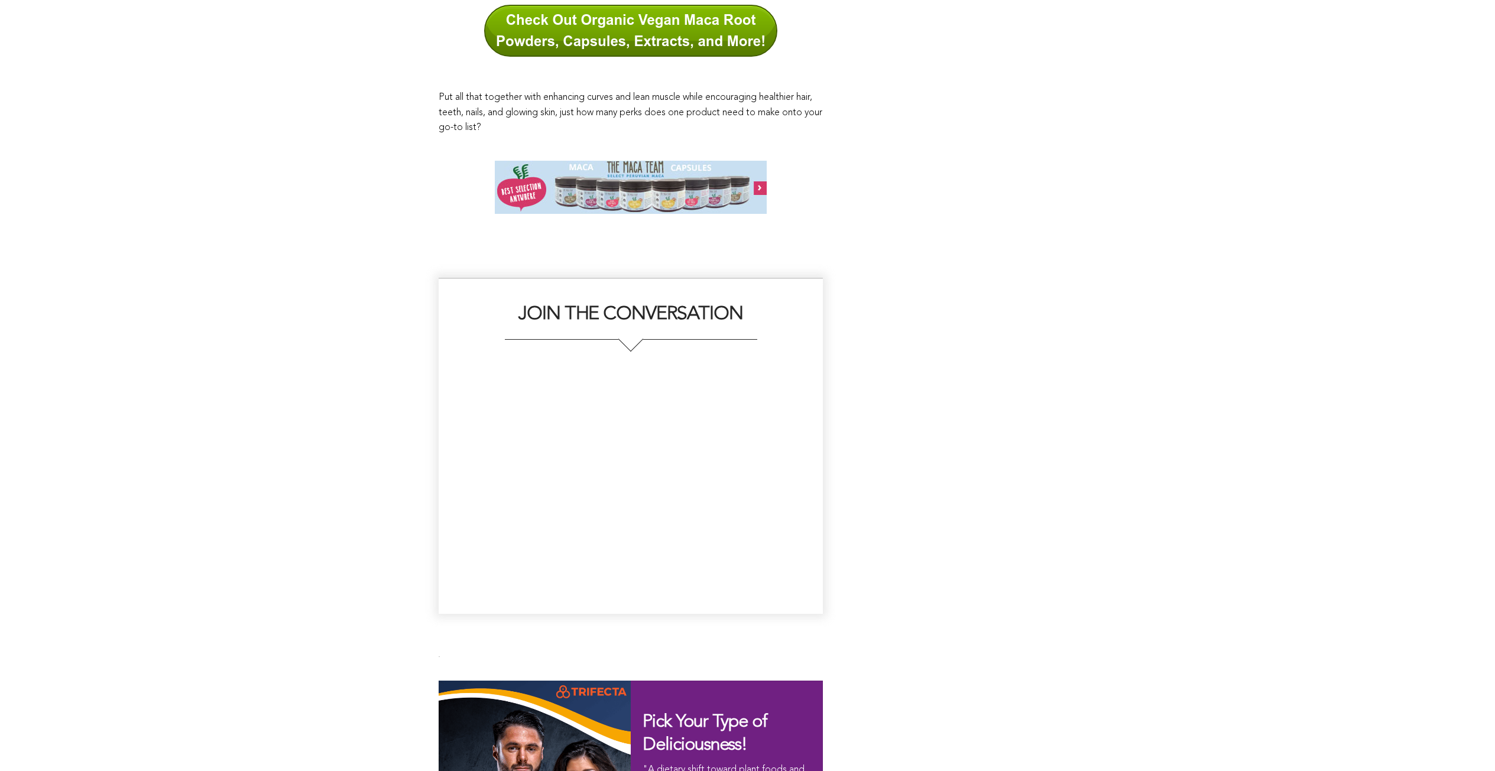 The height and width of the screenshot is (771, 1495). Describe the element at coordinates (705, 734) in the screenshot. I see `span: Pick Your Type of Deliciousness!` at that location.